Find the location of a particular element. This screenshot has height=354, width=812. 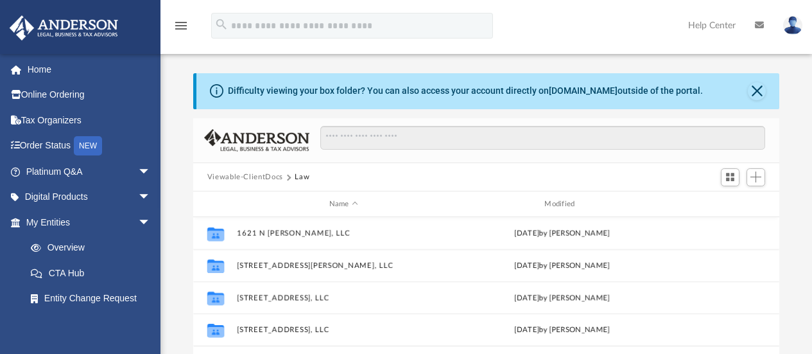

a: Digital Productsarrow_drop_down is located at coordinates (89, 197).